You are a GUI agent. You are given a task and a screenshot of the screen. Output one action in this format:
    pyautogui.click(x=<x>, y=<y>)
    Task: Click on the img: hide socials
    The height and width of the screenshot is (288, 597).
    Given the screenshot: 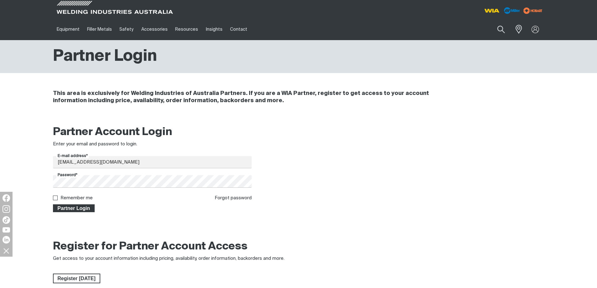 What is the action you would take?
    pyautogui.click(x=6, y=251)
    